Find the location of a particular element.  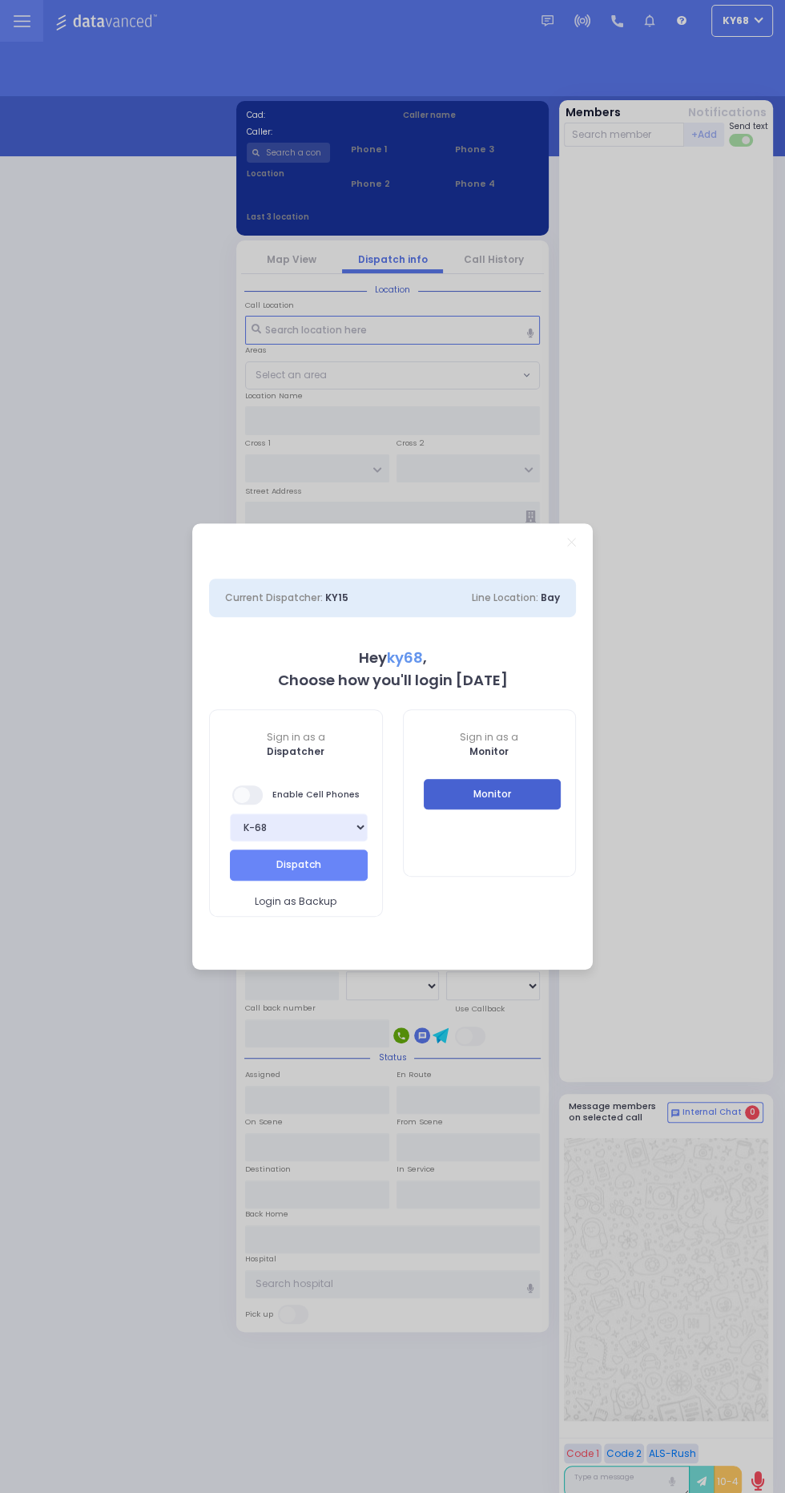

button: Dispatch is located at coordinates (299, 865).